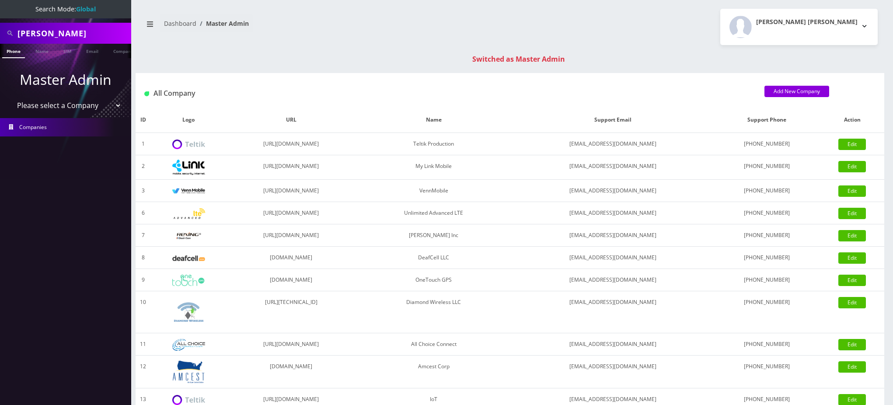 The height and width of the screenshot is (405, 893). Describe the element at coordinates (67, 50) in the screenshot. I see `a: SIM` at that location.